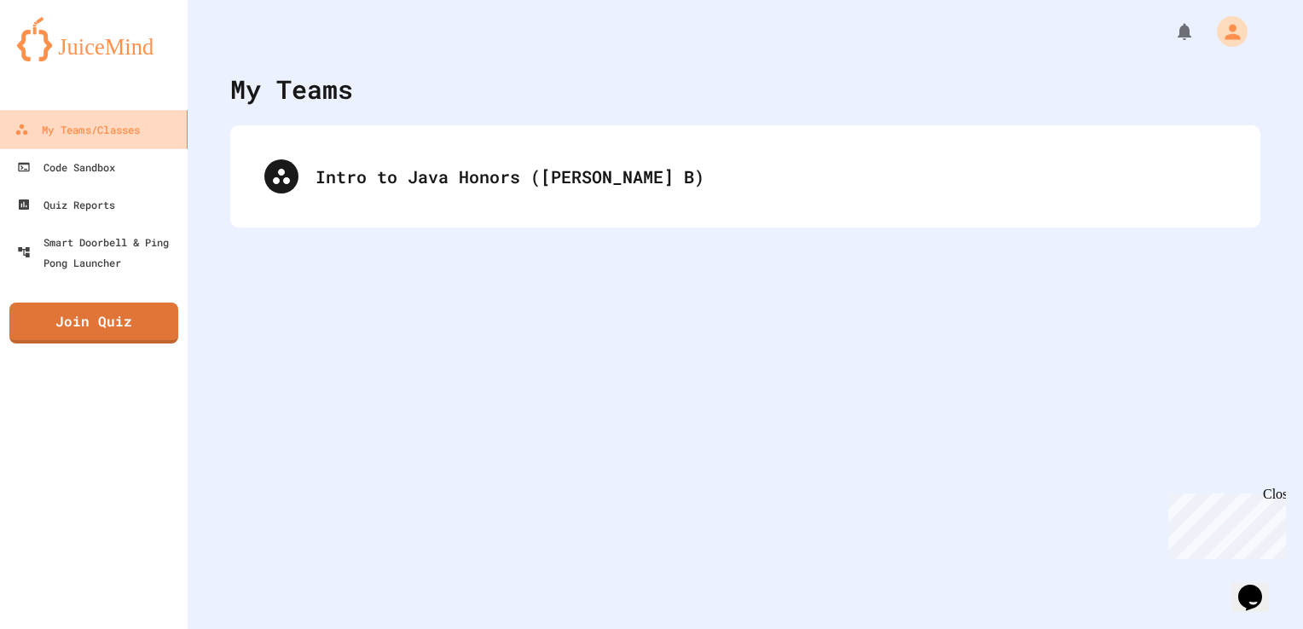  Describe the element at coordinates (66, 167) in the screenshot. I see `div: Code Sandbox` at that location.